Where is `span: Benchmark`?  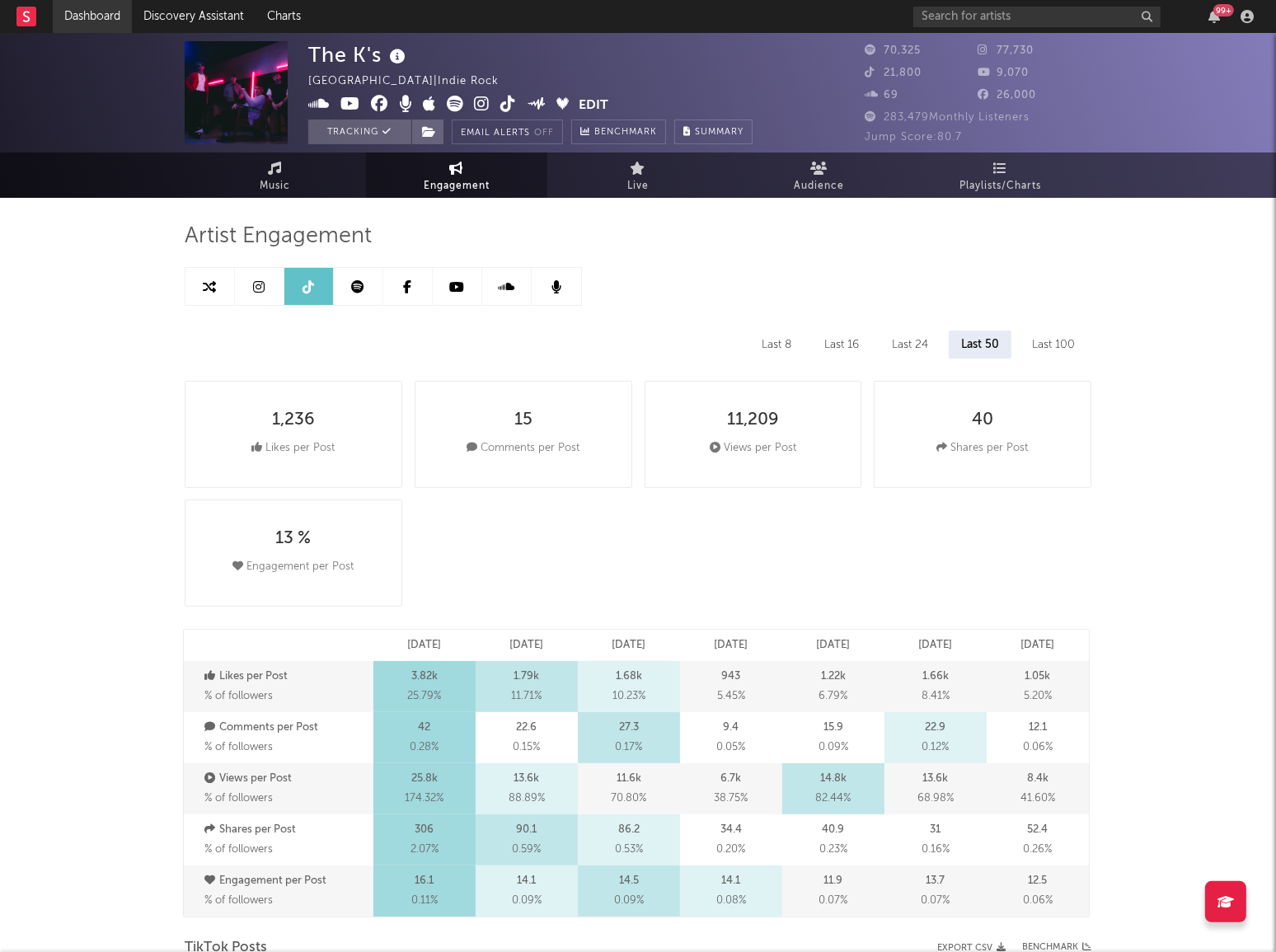 span: Benchmark is located at coordinates (625, 132).